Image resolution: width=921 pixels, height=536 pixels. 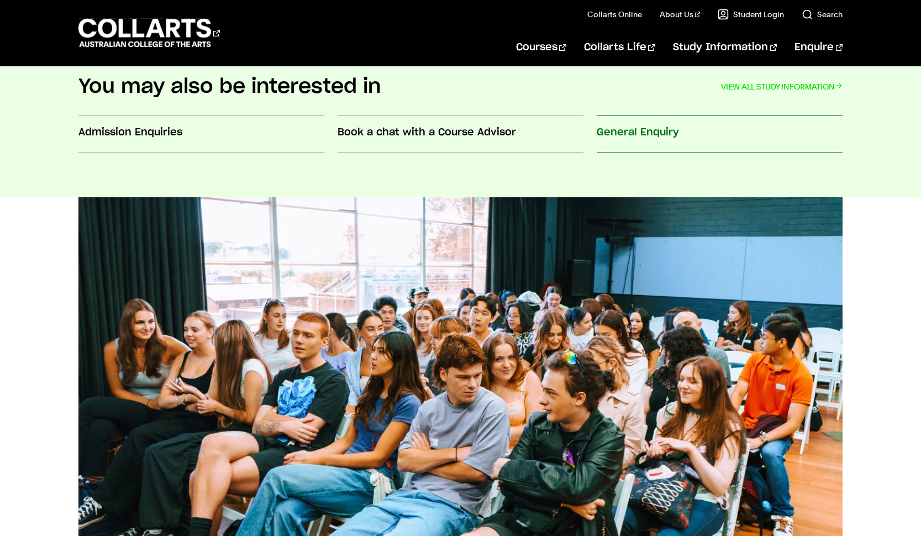 I want to click on a: Search, so click(x=822, y=14).